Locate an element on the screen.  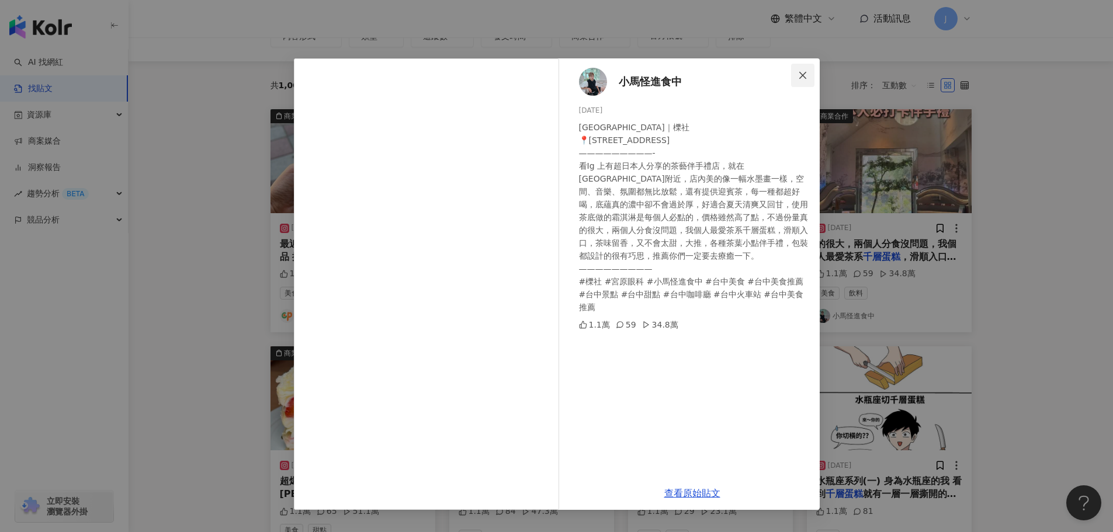
span: close is located at coordinates (803, 75).